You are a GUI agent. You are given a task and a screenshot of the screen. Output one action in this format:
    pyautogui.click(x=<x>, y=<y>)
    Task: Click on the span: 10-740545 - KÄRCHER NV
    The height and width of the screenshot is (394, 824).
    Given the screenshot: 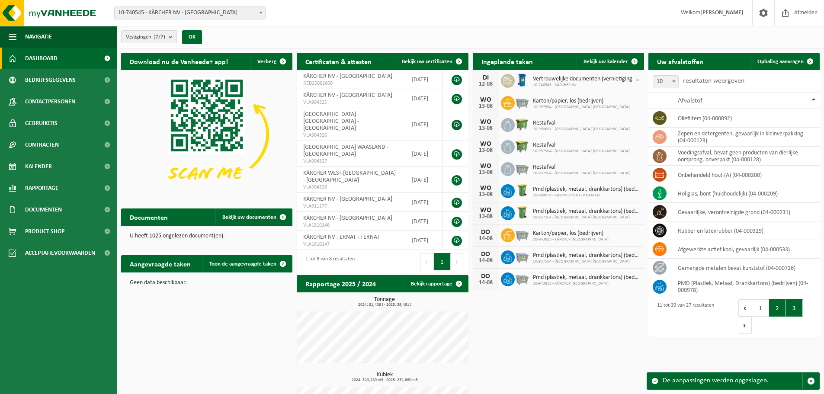 What is the action you would take?
    pyautogui.click(x=586, y=85)
    